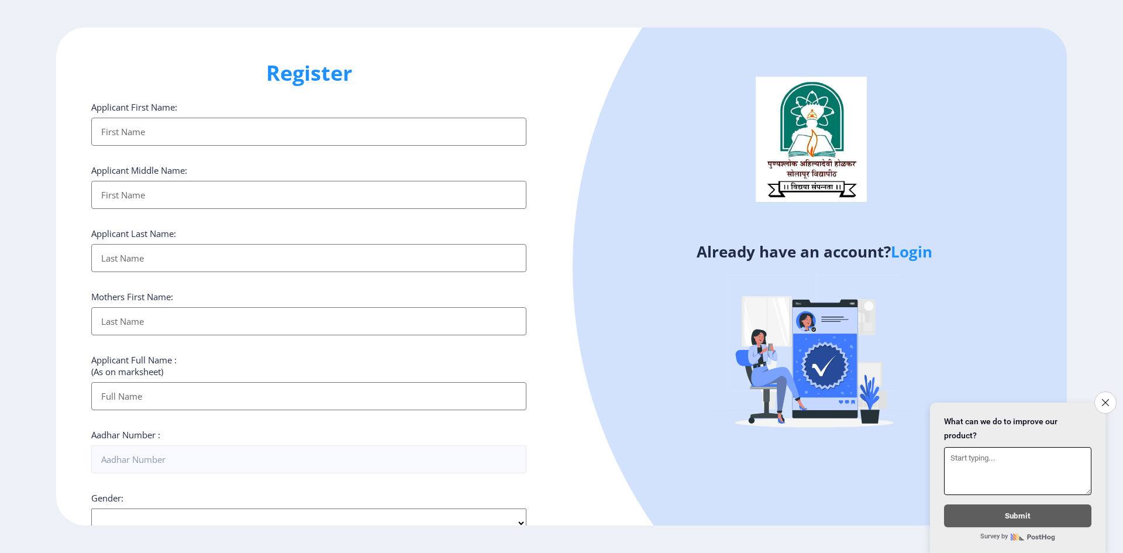  I want to click on label: Mothers First Name:, so click(132, 297).